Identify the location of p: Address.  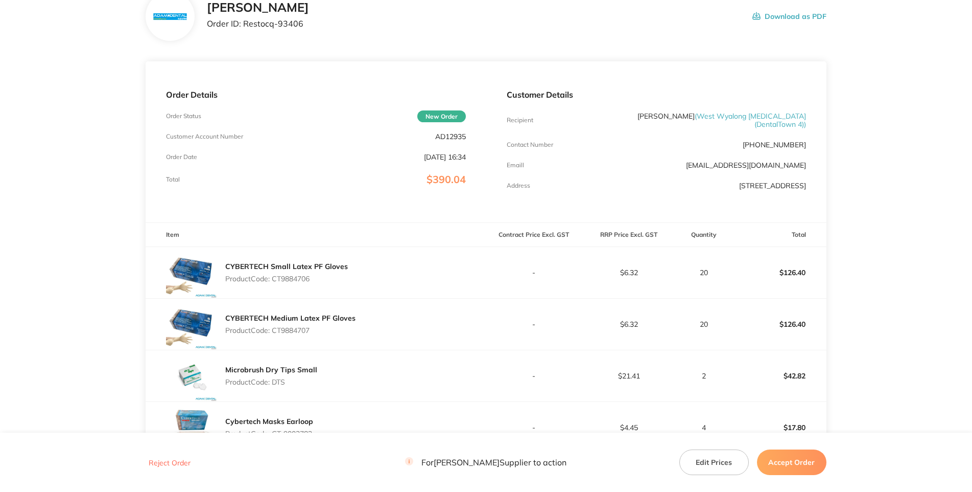
(519, 185).